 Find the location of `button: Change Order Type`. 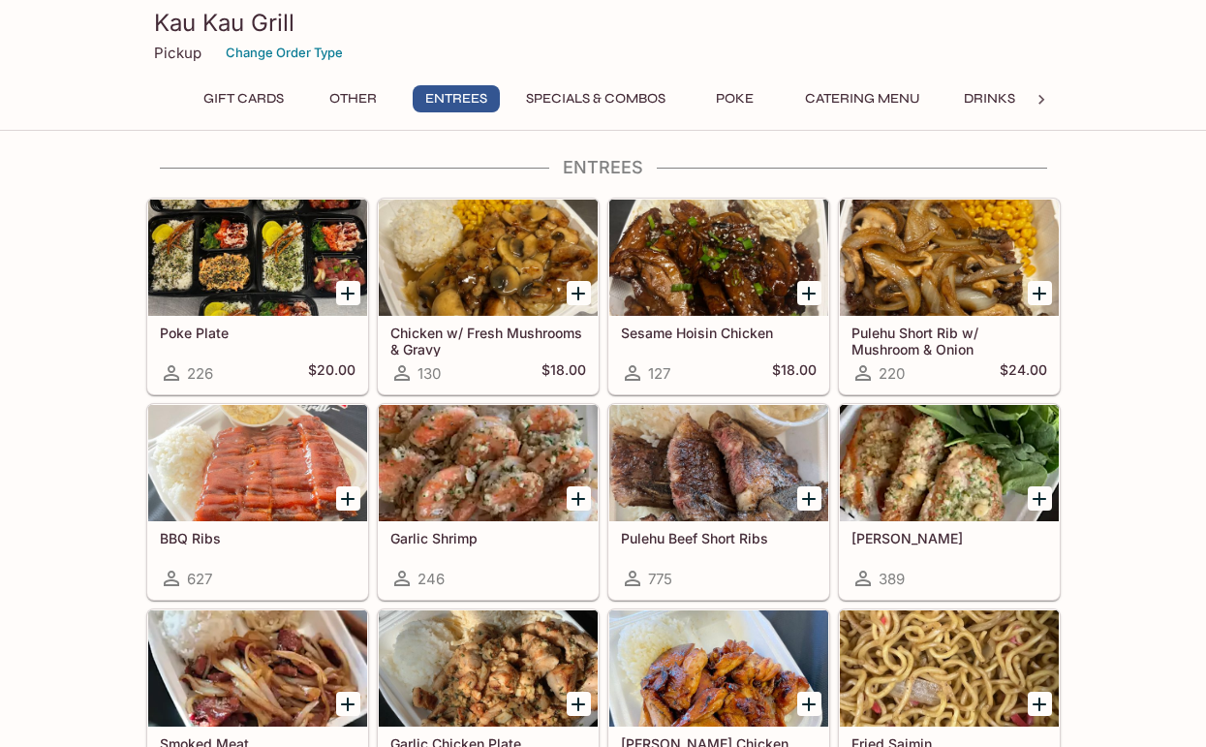

button: Change Order Type is located at coordinates (284, 52).